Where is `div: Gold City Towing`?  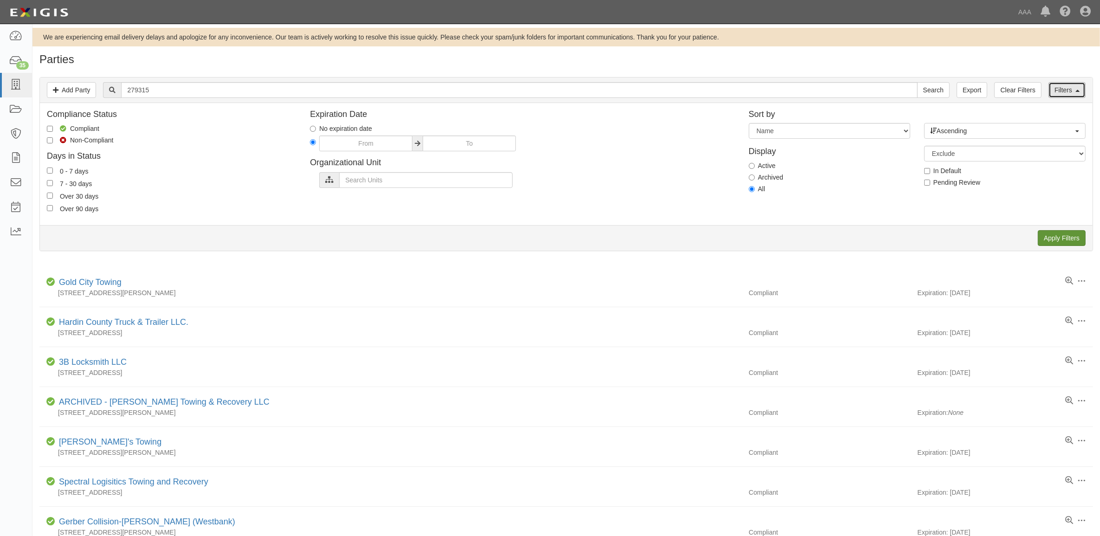 div: Gold City Towing is located at coordinates (88, 282).